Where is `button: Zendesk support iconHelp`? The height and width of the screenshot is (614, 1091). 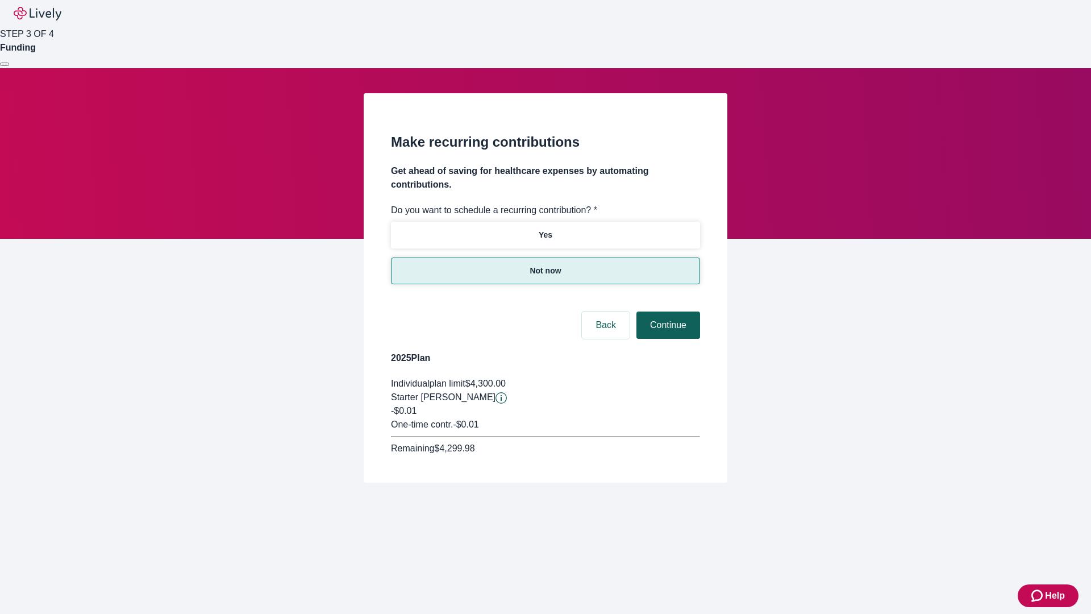
button: Zendesk support iconHelp is located at coordinates (1048, 596).